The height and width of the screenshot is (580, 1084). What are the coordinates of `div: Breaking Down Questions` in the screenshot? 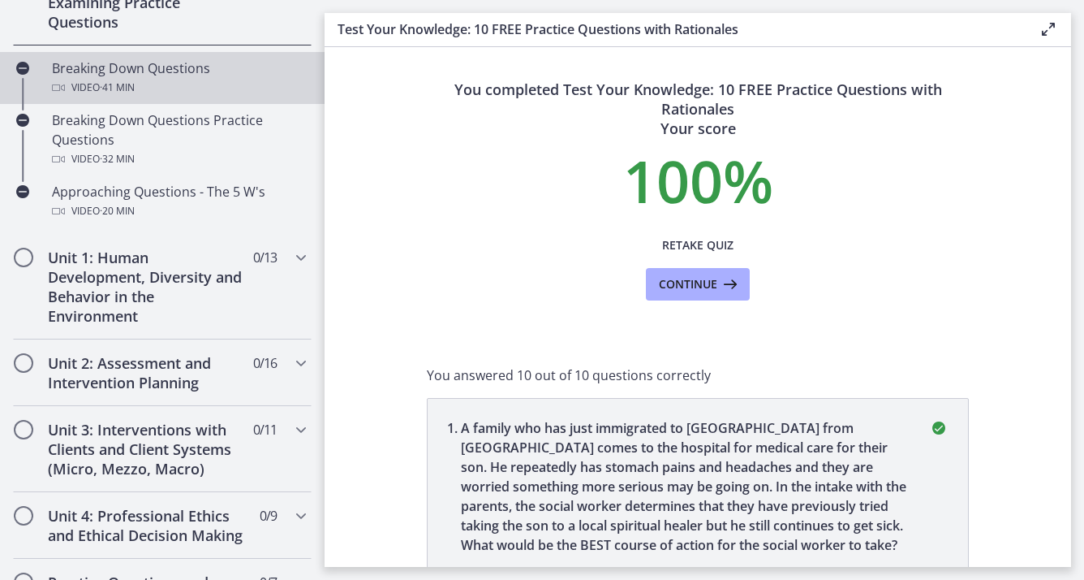 It's located at (179, 78).